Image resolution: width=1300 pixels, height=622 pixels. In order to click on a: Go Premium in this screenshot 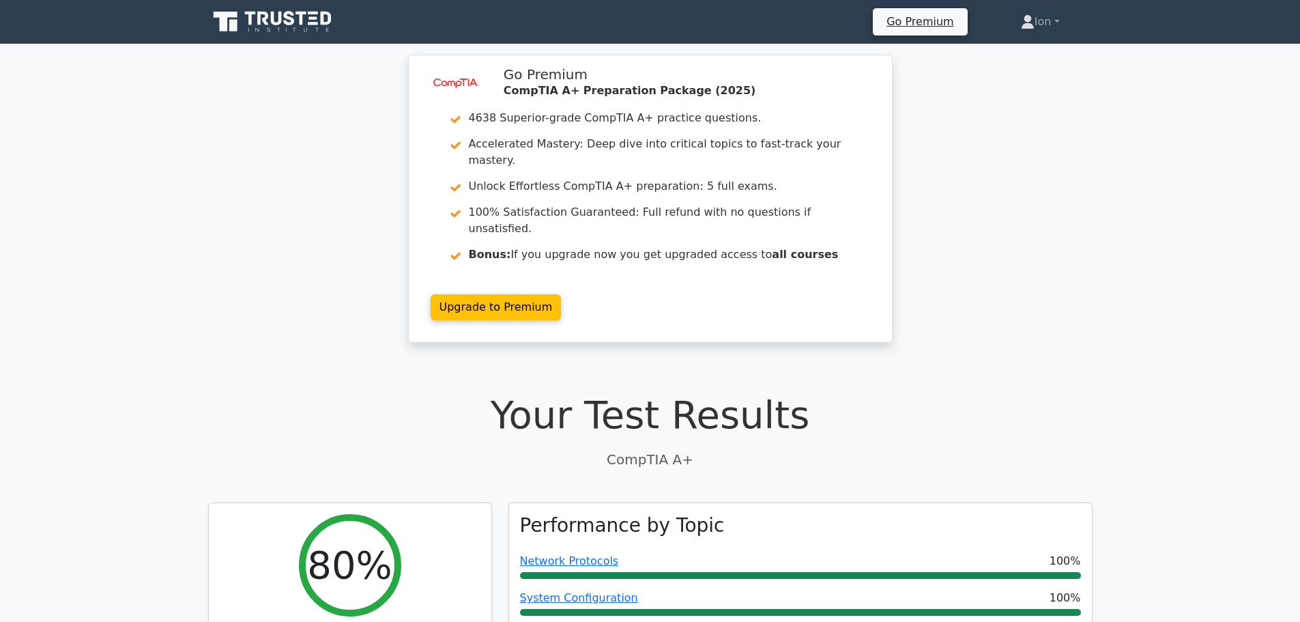, I will do `click(920, 21)`.